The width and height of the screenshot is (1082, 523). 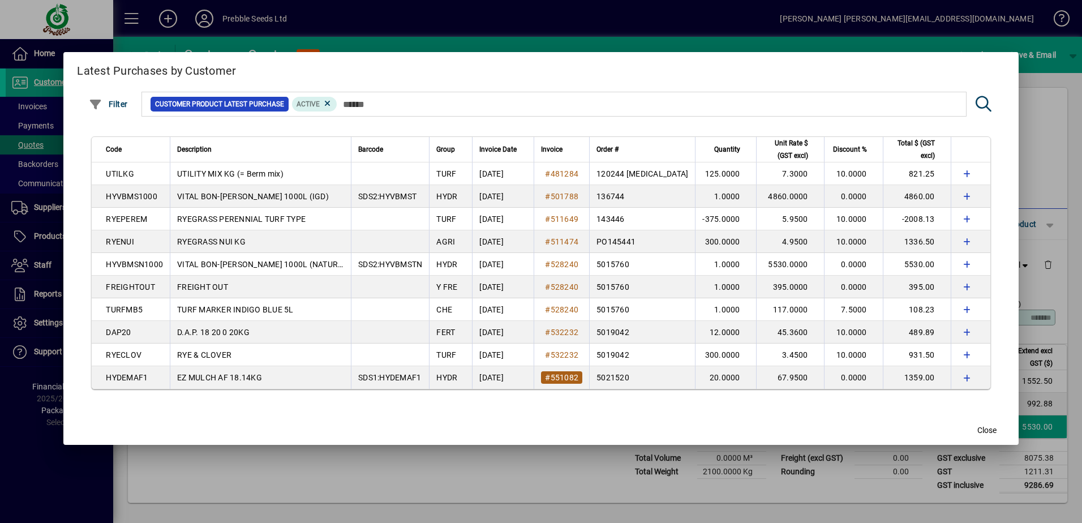 I want to click on span: FERT, so click(x=446, y=332).